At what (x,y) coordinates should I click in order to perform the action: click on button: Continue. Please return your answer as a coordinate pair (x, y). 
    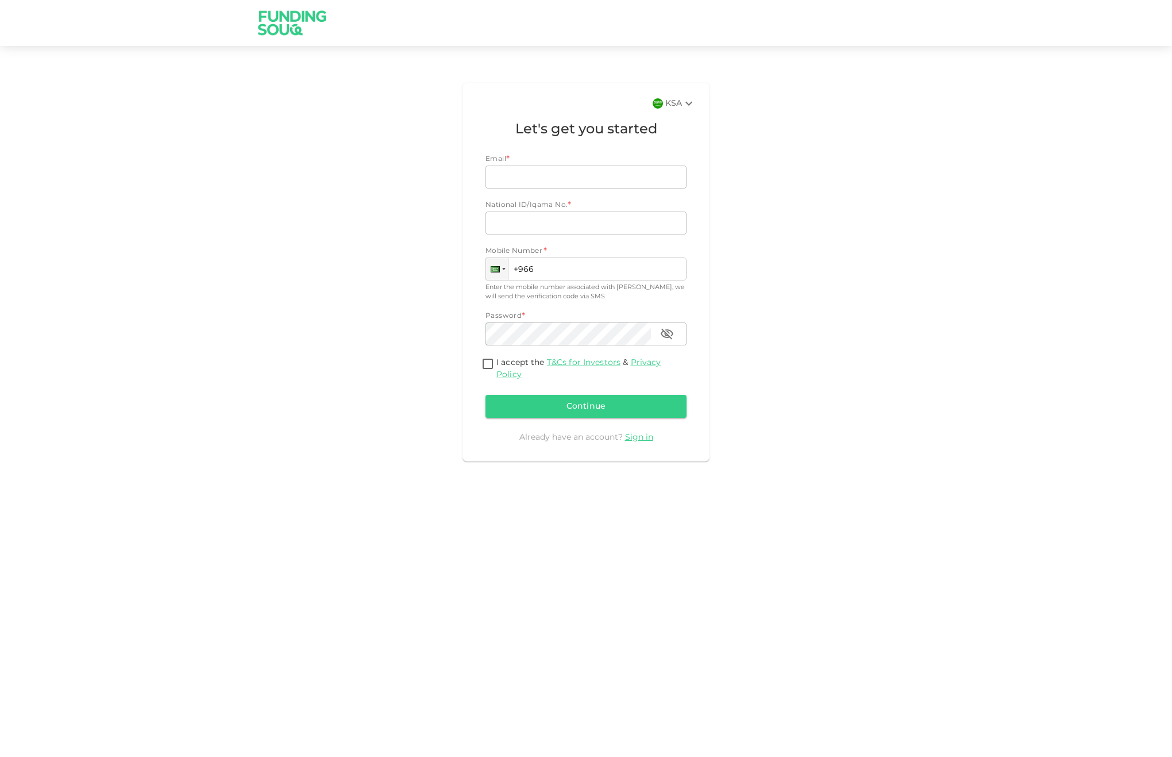
    Looking at the image, I should click on (586, 406).